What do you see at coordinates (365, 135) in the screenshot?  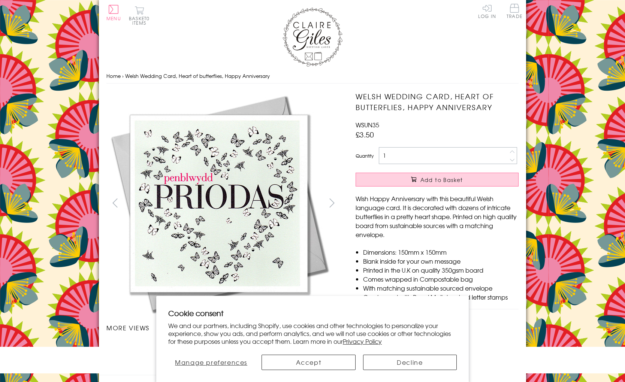 I see `span: £3.50` at bounding box center [365, 135].